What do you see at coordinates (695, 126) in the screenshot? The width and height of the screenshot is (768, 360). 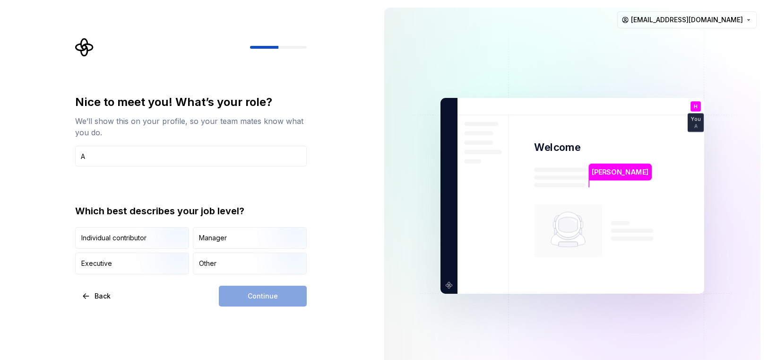 I see `p: A` at bounding box center [695, 126].